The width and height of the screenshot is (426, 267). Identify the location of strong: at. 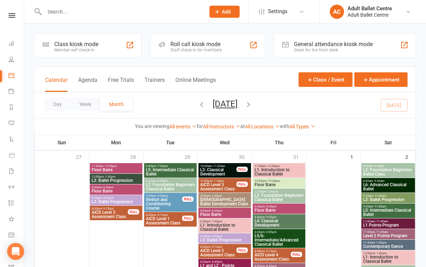
(243, 126).